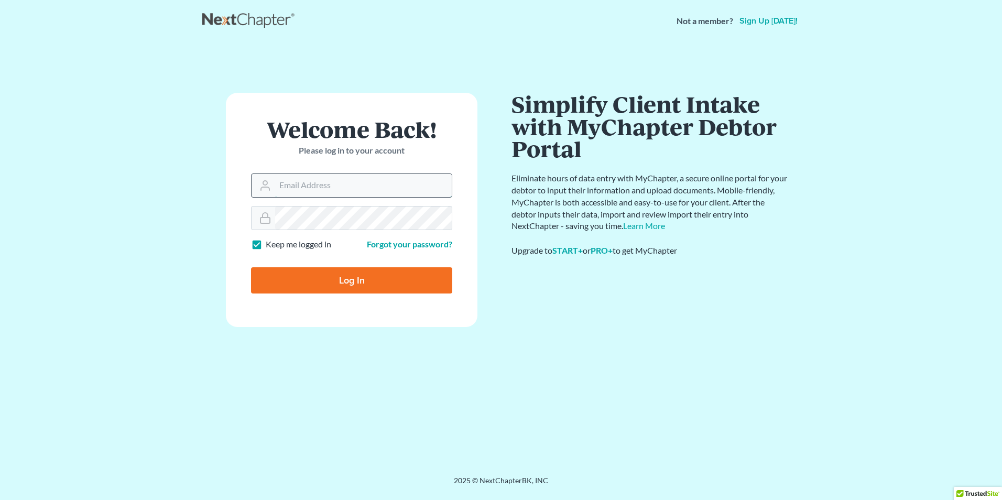 Image resolution: width=1002 pixels, height=500 pixels. What do you see at coordinates (352, 129) in the screenshot?
I see `h1: Welcome Back!` at bounding box center [352, 129].